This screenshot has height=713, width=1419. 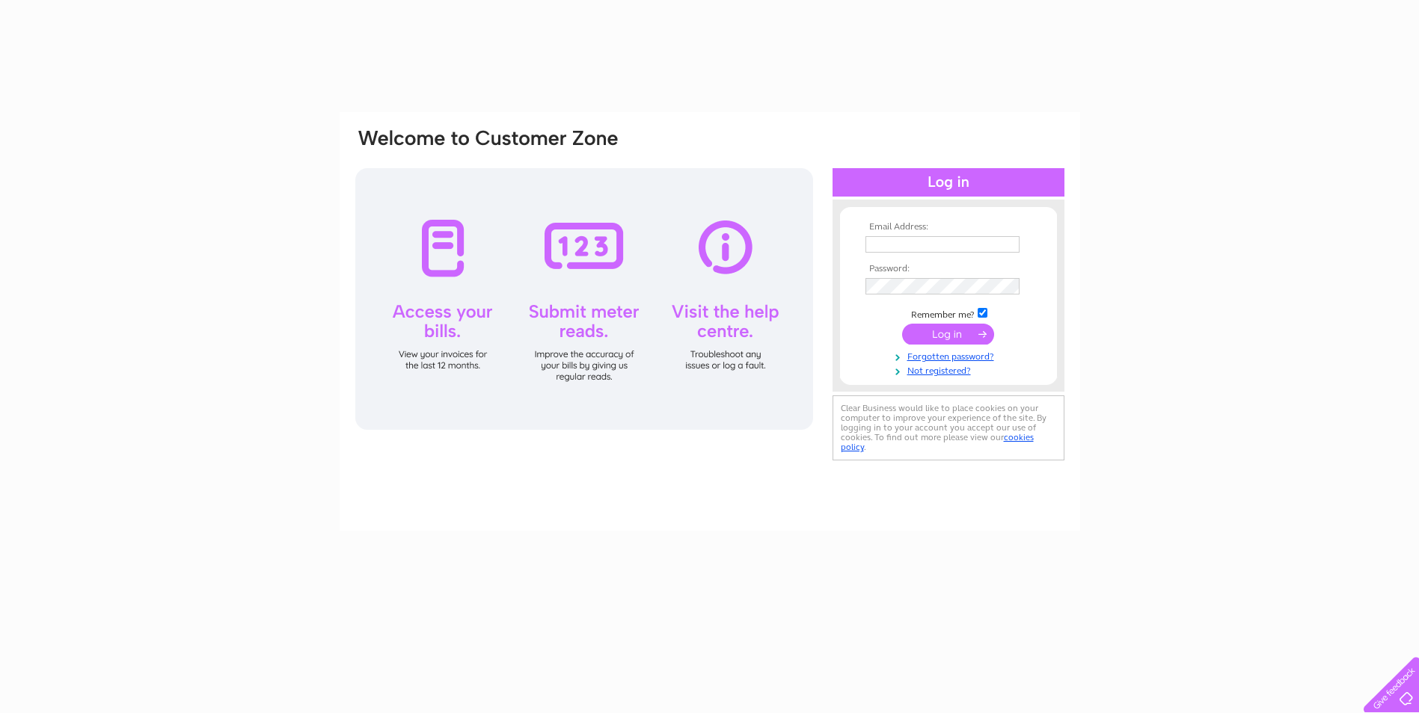 What do you see at coordinates (948, 428) in the screenshot?
I see `div: Clear Business would like to place cookies on your computer to improve your experience of the sit...` at bounding box center [948, 428].